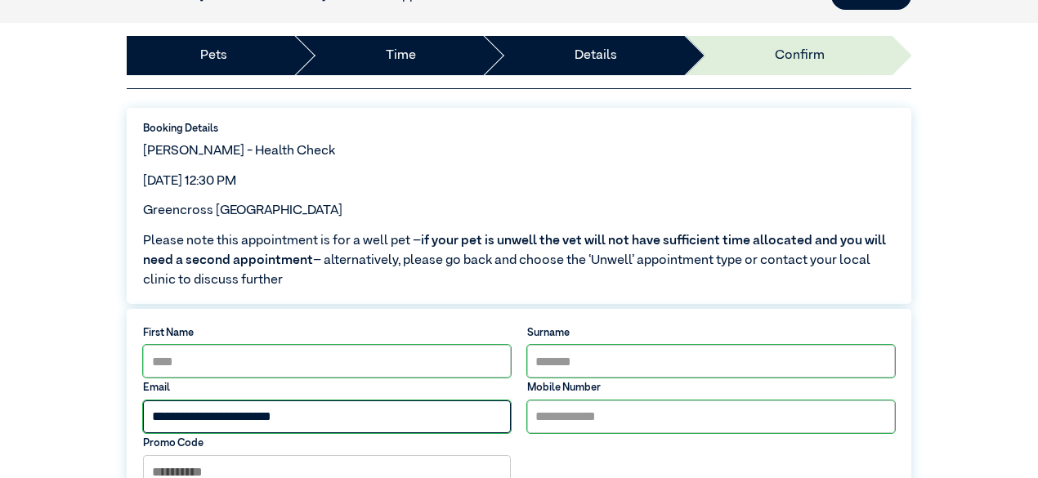 The height and width of the screenshot is (478, 1038). What do you see at coordinates (519, 128) in the screenshot?
I see `label: Booking Details` at bounding box center [519, 128].